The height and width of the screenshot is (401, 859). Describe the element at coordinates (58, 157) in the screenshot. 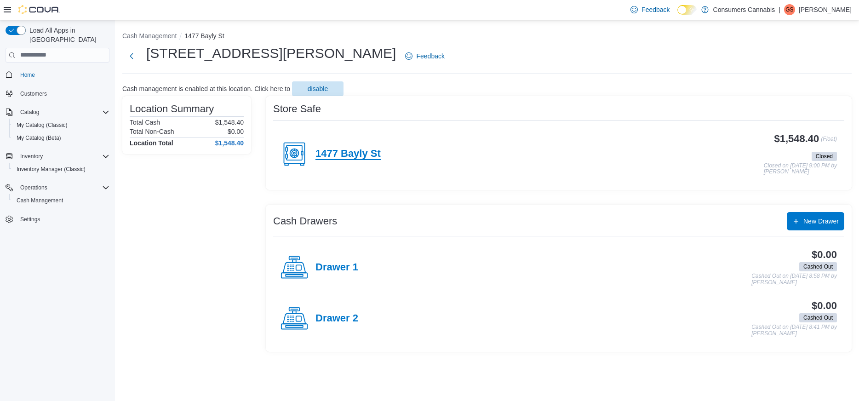

I see `nav: Complex example` at that location.